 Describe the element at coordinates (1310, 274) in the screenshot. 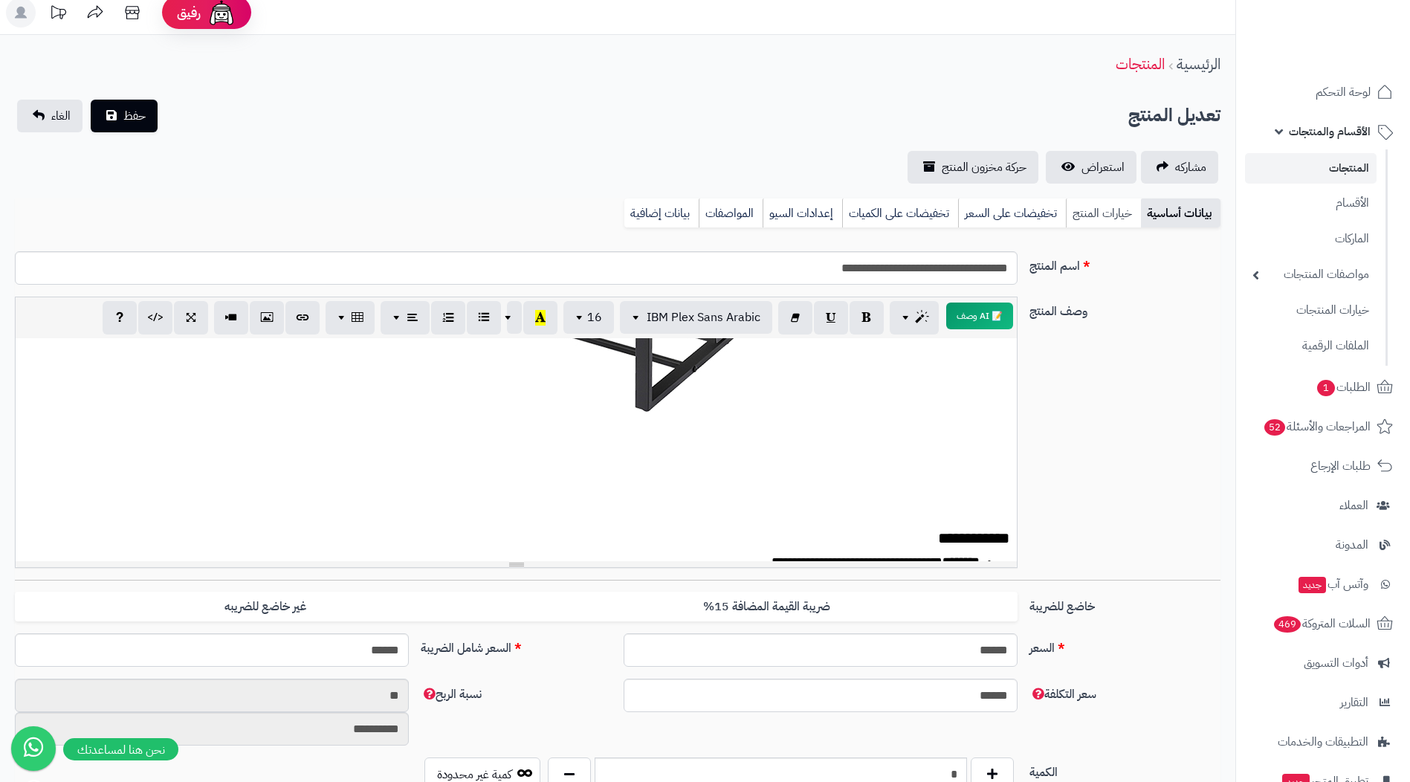

I see `a: مواصفات المنتجات` at that location.